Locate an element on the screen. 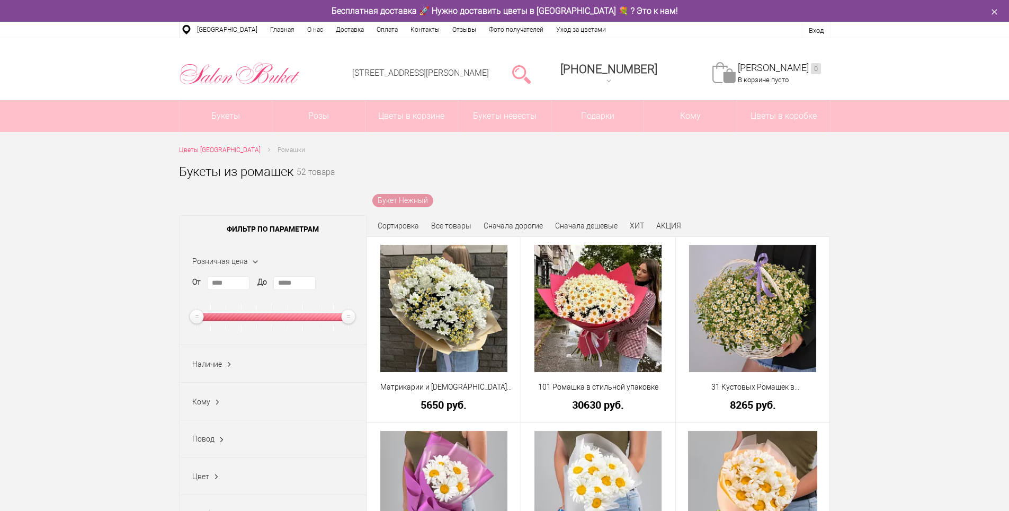  a: АКЦИЯ is located at coordinates (668, 226).